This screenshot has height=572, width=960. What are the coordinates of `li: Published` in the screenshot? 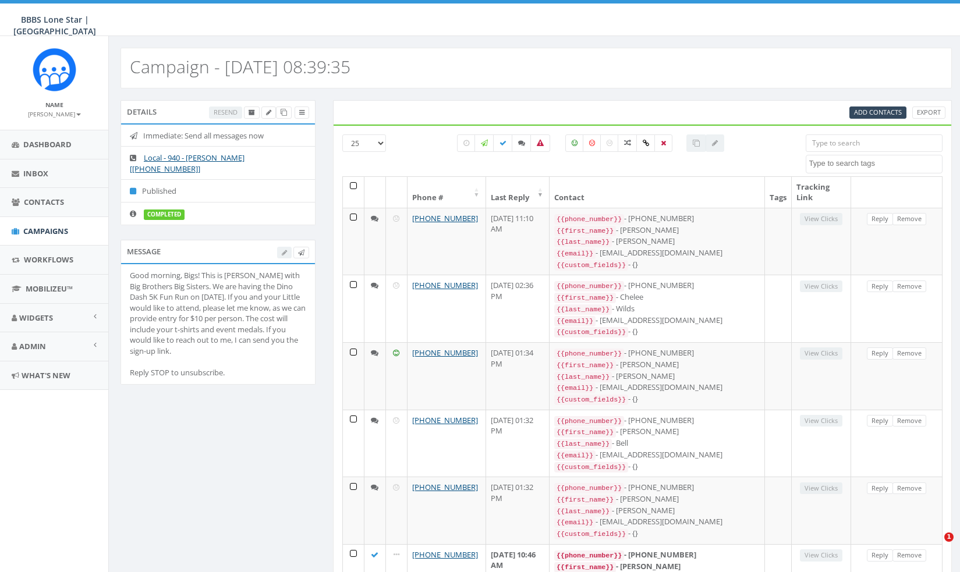 It's located at (218, 191).